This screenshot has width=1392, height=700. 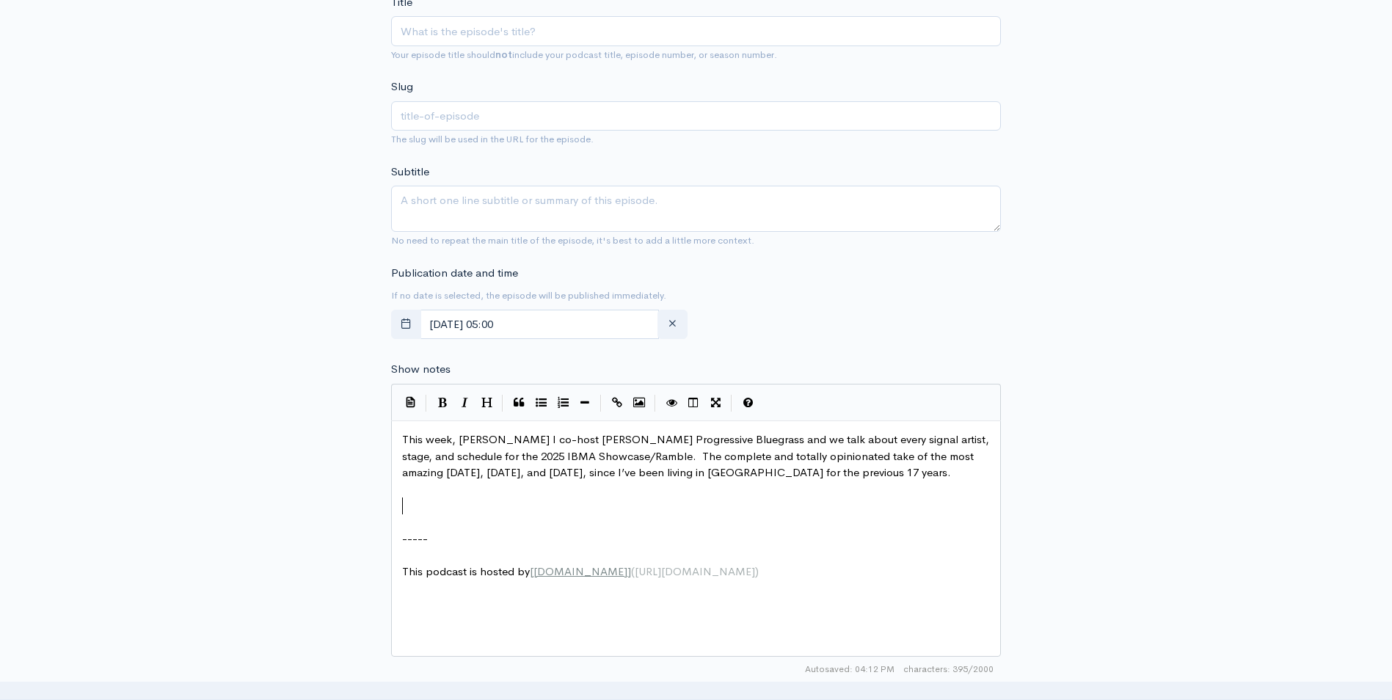 I want to click on button: Toggle Preview, so click(x=671, y=403).